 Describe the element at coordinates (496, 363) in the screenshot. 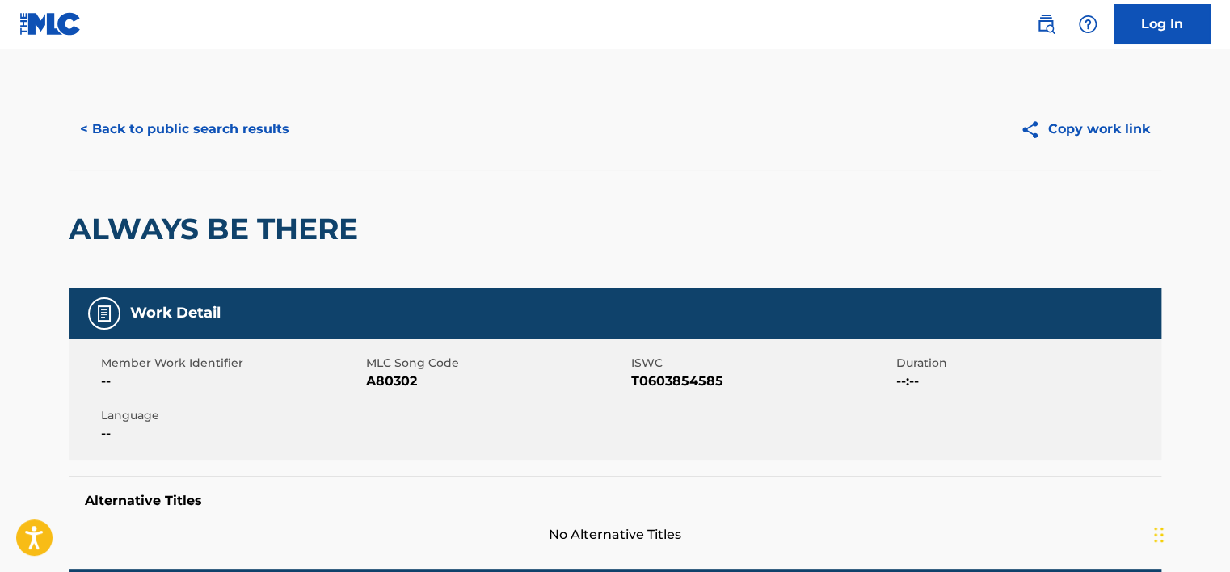

I see `span: MLC Song Code` at that location.